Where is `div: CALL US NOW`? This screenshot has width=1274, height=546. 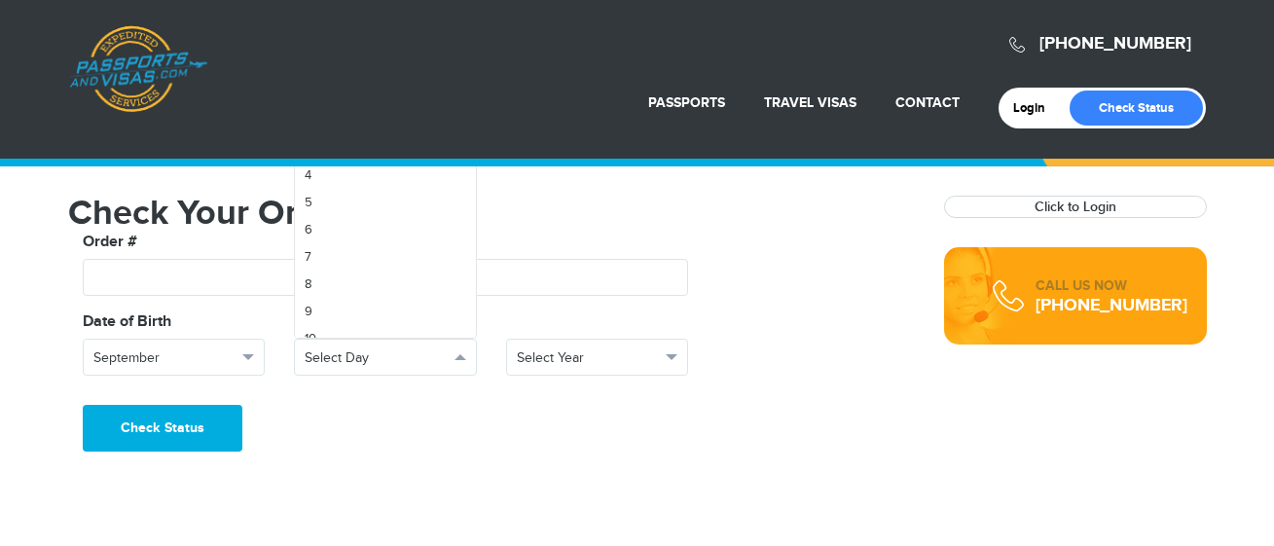 div: CALL US NOW is located at coordinates (1111, 286).